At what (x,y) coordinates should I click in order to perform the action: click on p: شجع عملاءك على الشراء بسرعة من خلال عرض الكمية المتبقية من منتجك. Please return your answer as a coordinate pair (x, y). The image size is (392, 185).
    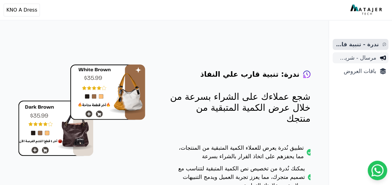
    Looking at the image, I should click on (240, 108).